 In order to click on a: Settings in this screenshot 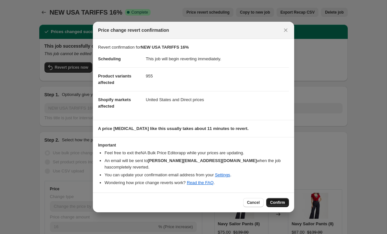, I will do `click(222, 175)`.